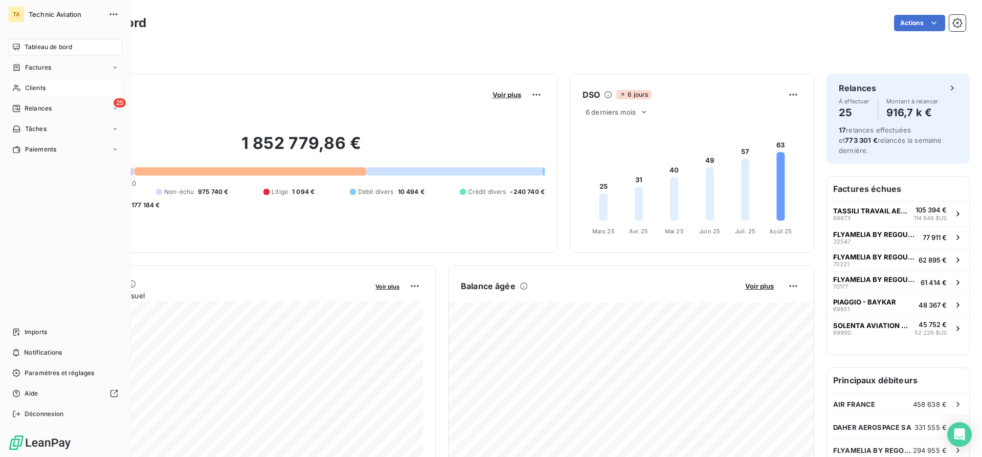  Describe the element at coordinates (933, 282) in the screenshot. I see `span: 61 414 €` at that location.